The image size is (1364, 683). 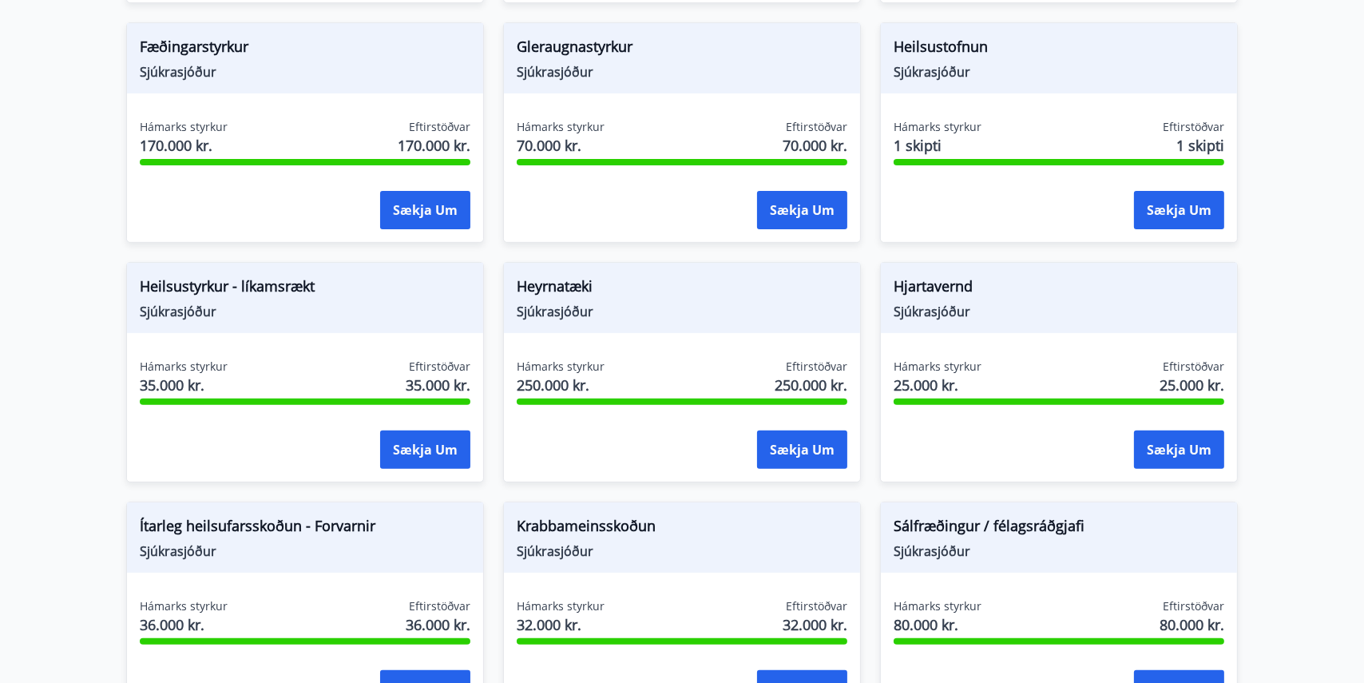 What do you see at coordinates (305, 50) in the screenshot?
I see `span: Fæðingarstyrkur` at bounding box center [305, 50].